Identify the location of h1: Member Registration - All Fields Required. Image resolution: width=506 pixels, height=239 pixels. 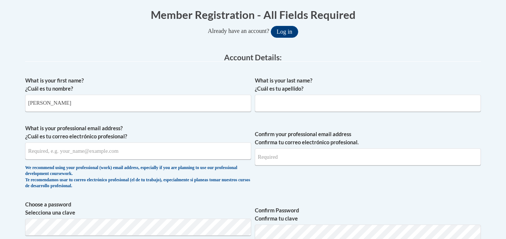
(253, 14).